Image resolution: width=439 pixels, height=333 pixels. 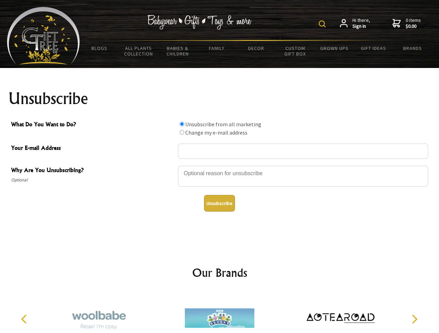 What do you see at coordinates (177, 51) in the screenshot?
I see `a: Babies & Children` at bounding box center [177, 51].